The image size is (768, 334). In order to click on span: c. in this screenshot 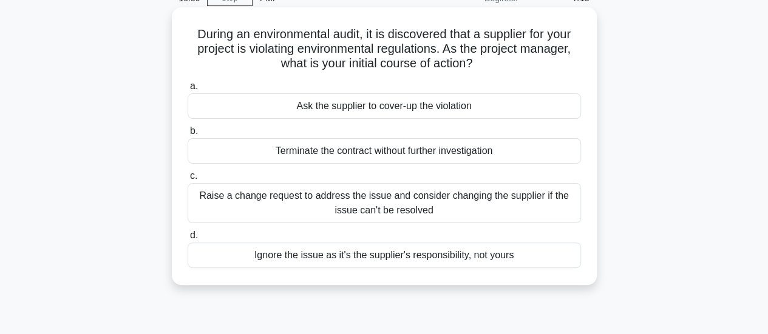, I will do `click(194, 175)`.